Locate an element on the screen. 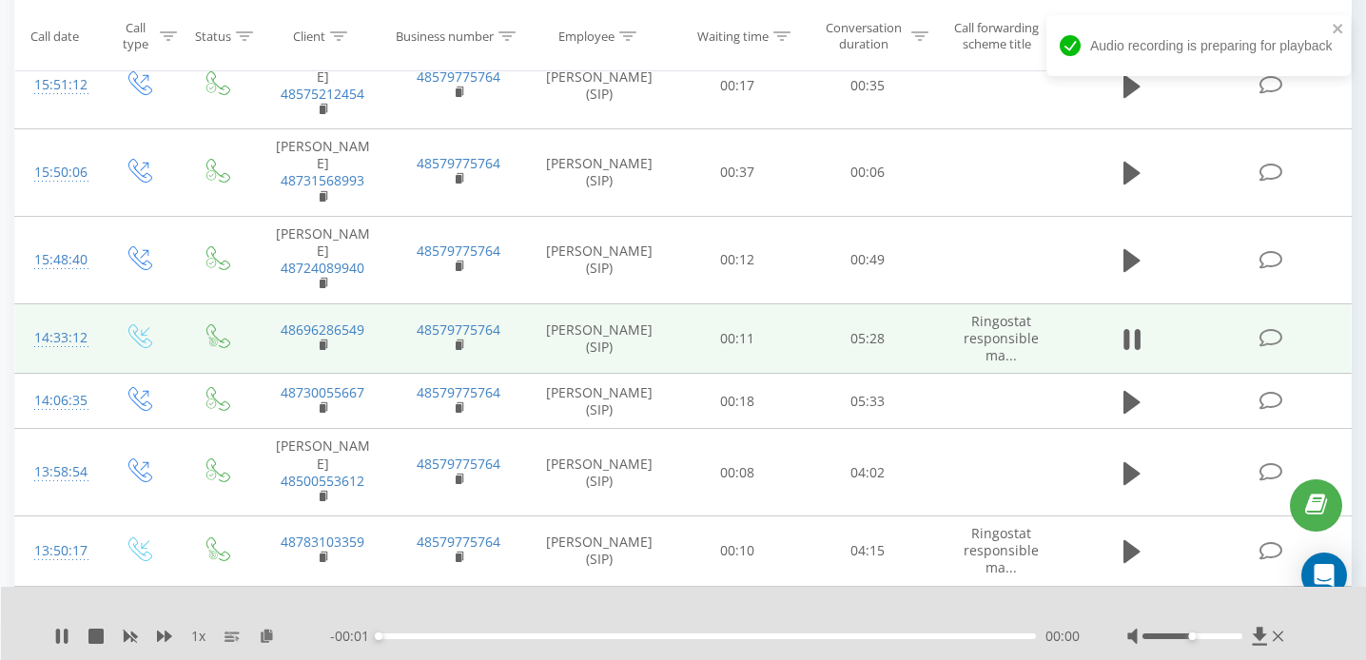 Image resolution: width=1366 pixels, height=660 pixels. span: - 00:01 is located at coordinates (354, 637).